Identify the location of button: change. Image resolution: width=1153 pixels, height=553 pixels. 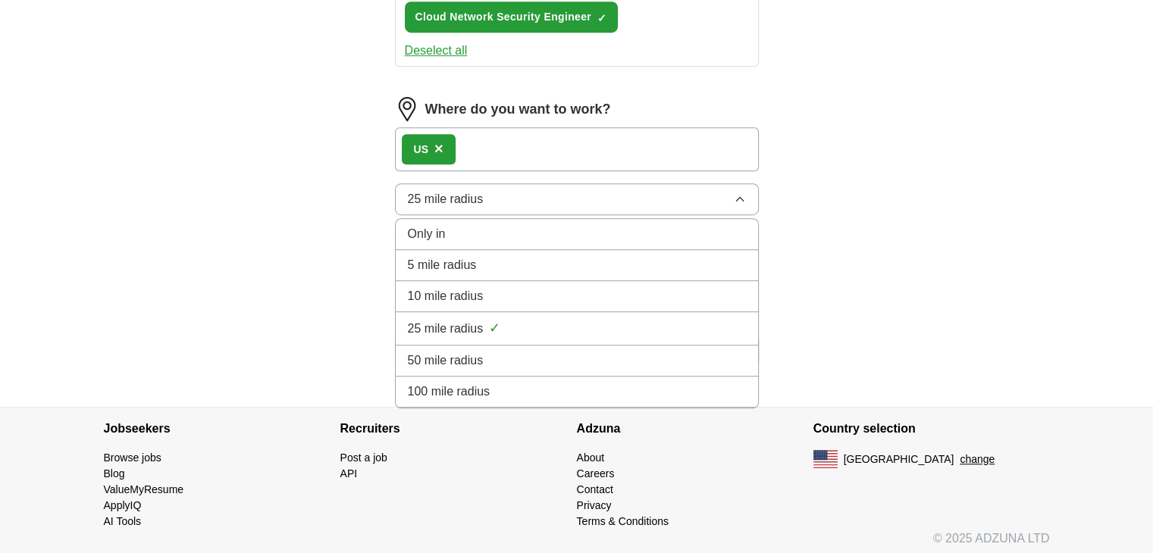
(977, 459).